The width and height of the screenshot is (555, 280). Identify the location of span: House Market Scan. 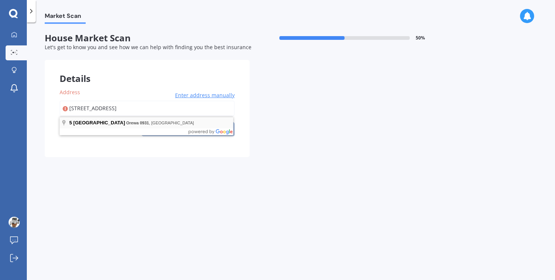
(147, 38).